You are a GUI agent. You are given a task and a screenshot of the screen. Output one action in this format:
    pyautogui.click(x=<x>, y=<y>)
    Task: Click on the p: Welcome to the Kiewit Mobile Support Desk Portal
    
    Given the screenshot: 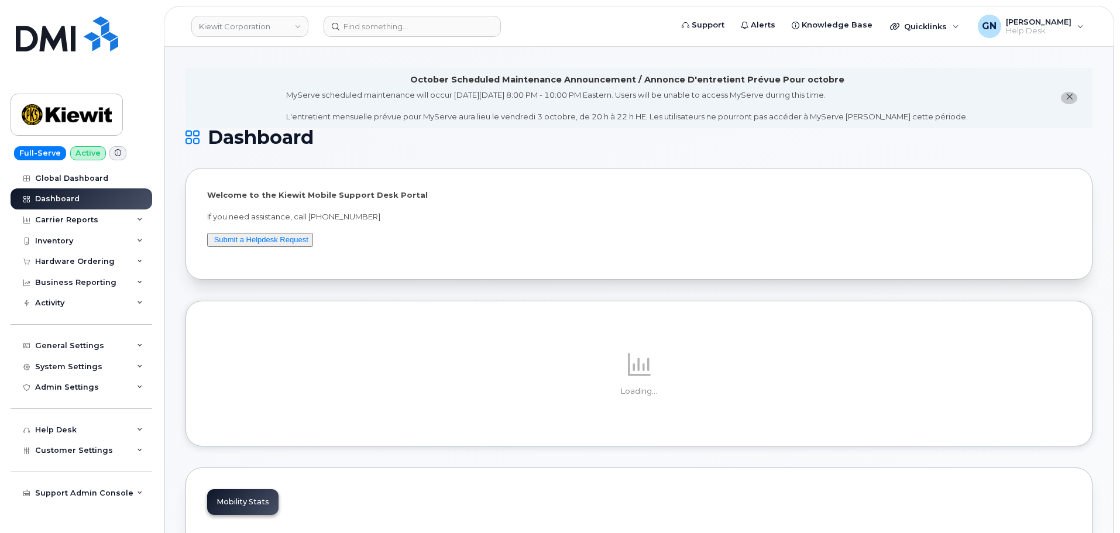 What is the action you would take?
    pyautogui.click(x=639, y=195)
    